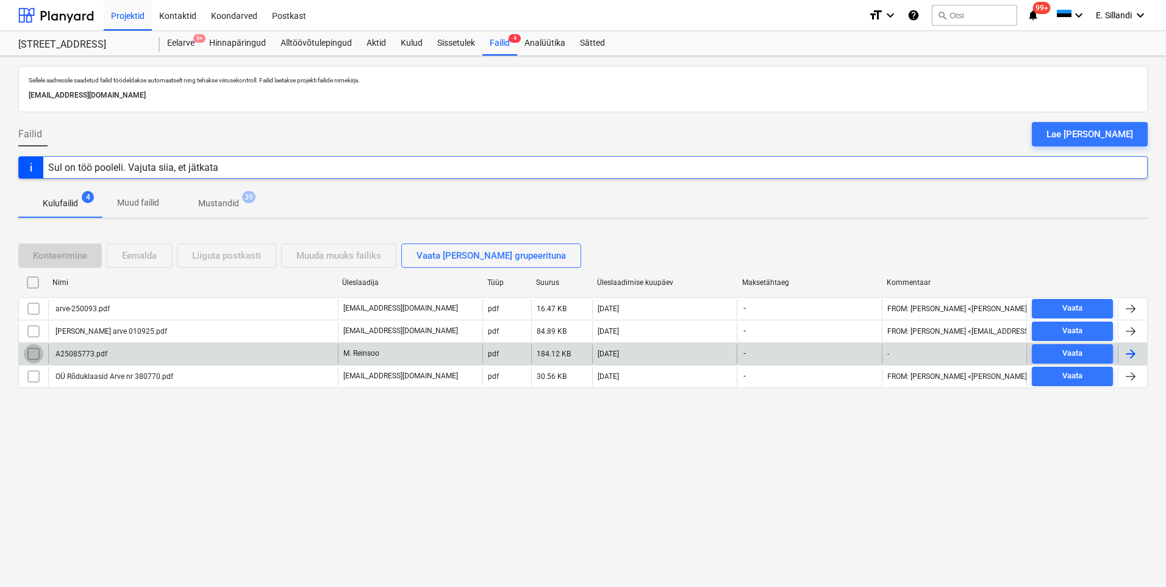  I want to click on div: Chat Widget, so click(1135, 557).